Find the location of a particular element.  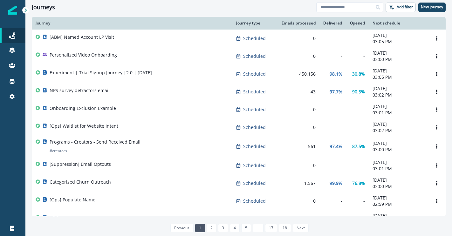

p: Personalized Video Onboarding is located at coordinates (83, 55).